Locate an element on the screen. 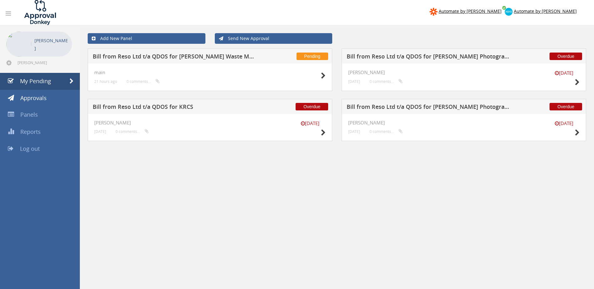 The image size is (594, 289). a: Send New Approval is located at coordinates (274, 38).